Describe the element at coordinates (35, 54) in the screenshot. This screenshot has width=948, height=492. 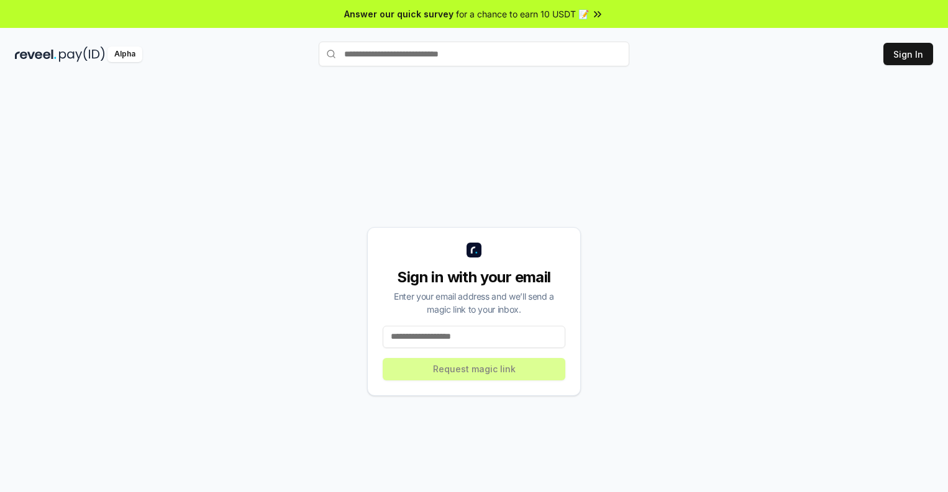
I see `img: reveel_dark` at that location.